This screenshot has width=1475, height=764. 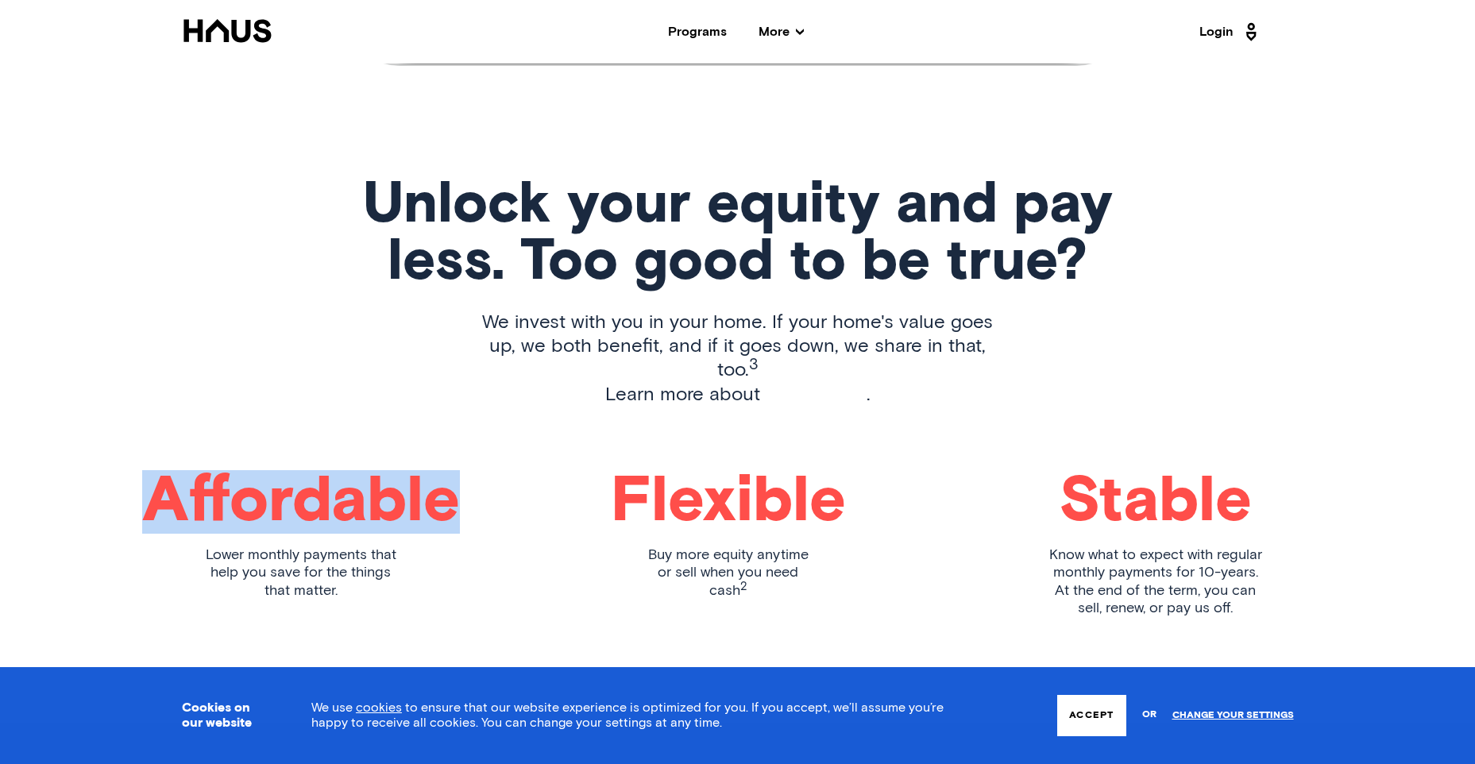 I want to click on sup: 3, so click(x=754, y=365).